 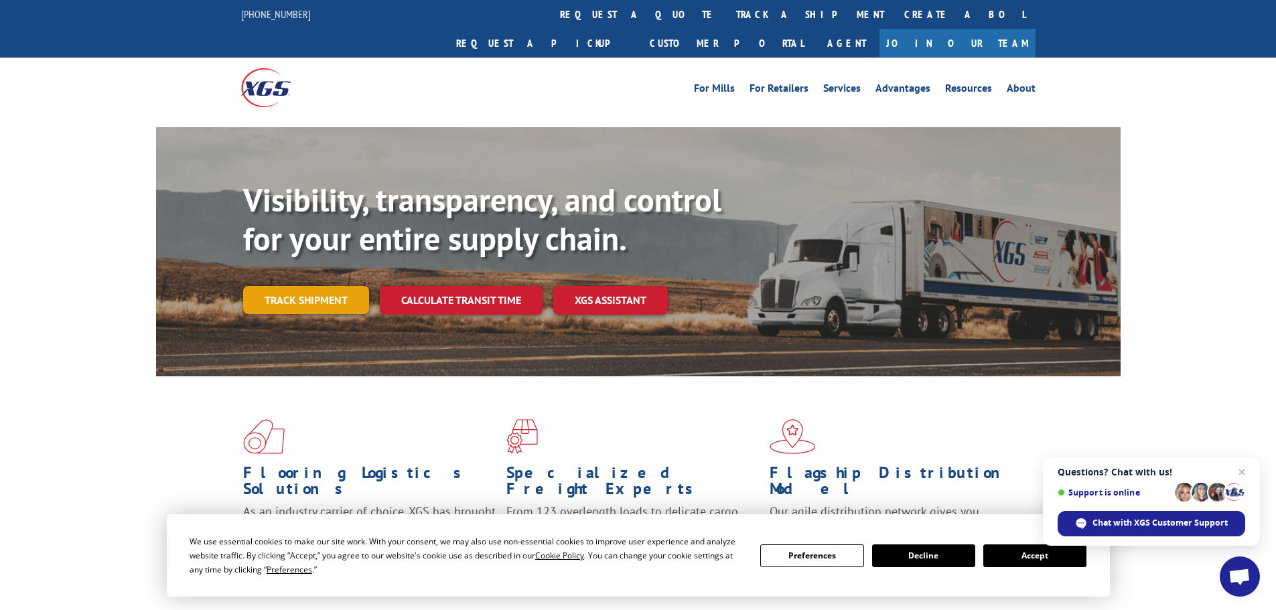 I want to click on a: Advantages, so click(x=903, y=90).